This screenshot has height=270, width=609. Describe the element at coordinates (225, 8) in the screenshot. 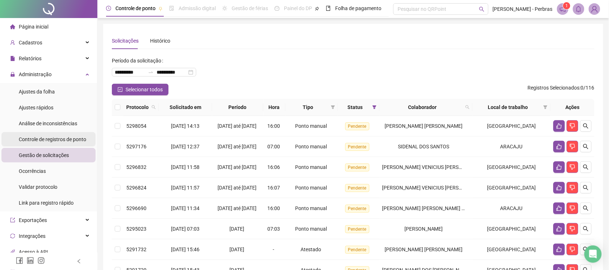

I see `span: sun` at that location.